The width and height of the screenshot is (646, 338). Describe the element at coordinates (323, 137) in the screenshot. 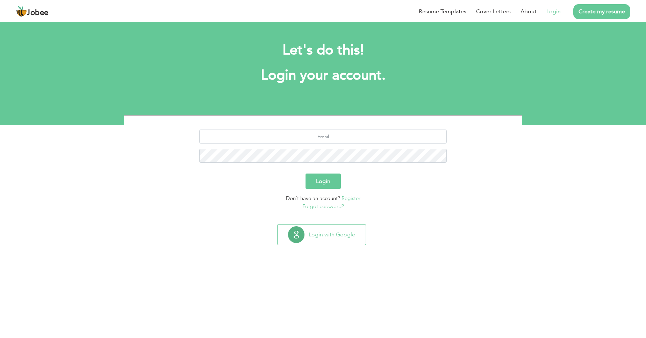

I see `input: Email` at that location.